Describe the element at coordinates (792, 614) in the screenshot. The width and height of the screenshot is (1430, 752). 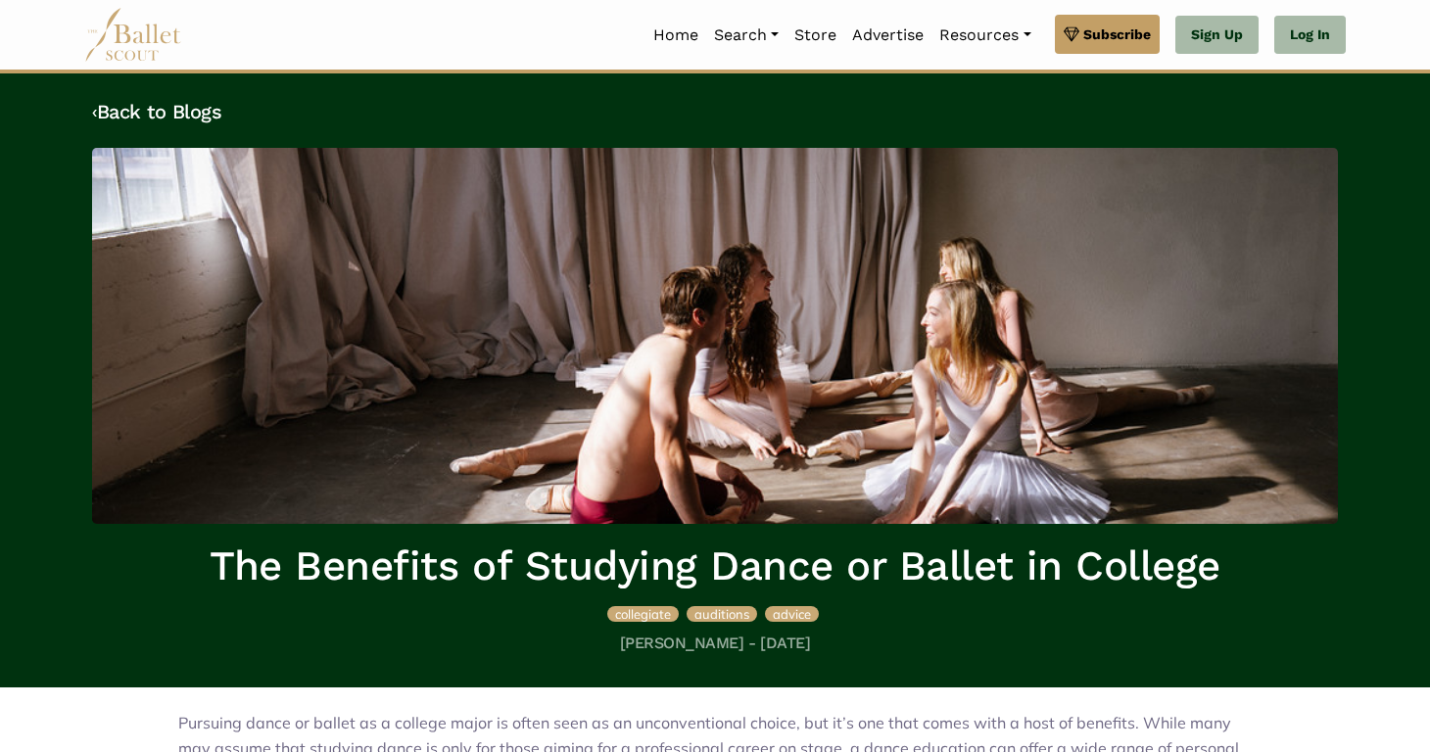
I see `span: advice` at that location.